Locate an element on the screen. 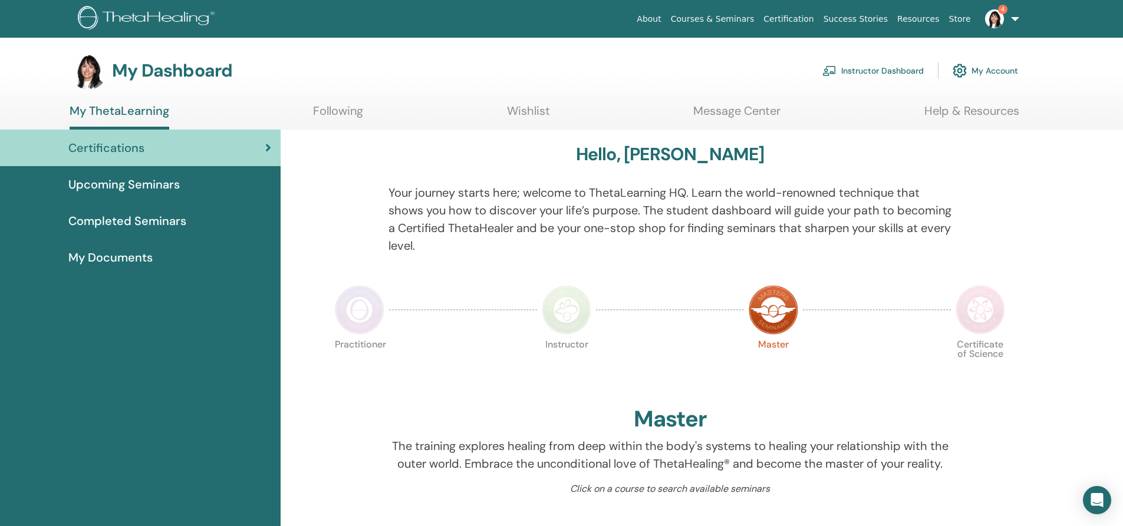 Image resolution: width=1123 pixels, height=526 pixels. a: Instructor Dashboard is located at coordinates (873, 71).